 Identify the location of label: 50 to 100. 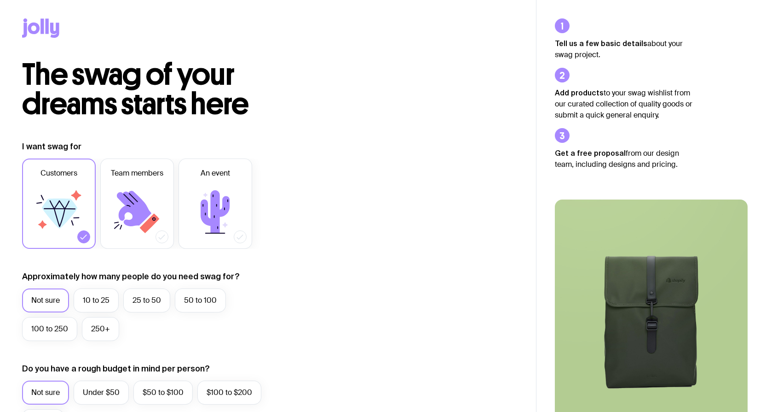
(200, 300).